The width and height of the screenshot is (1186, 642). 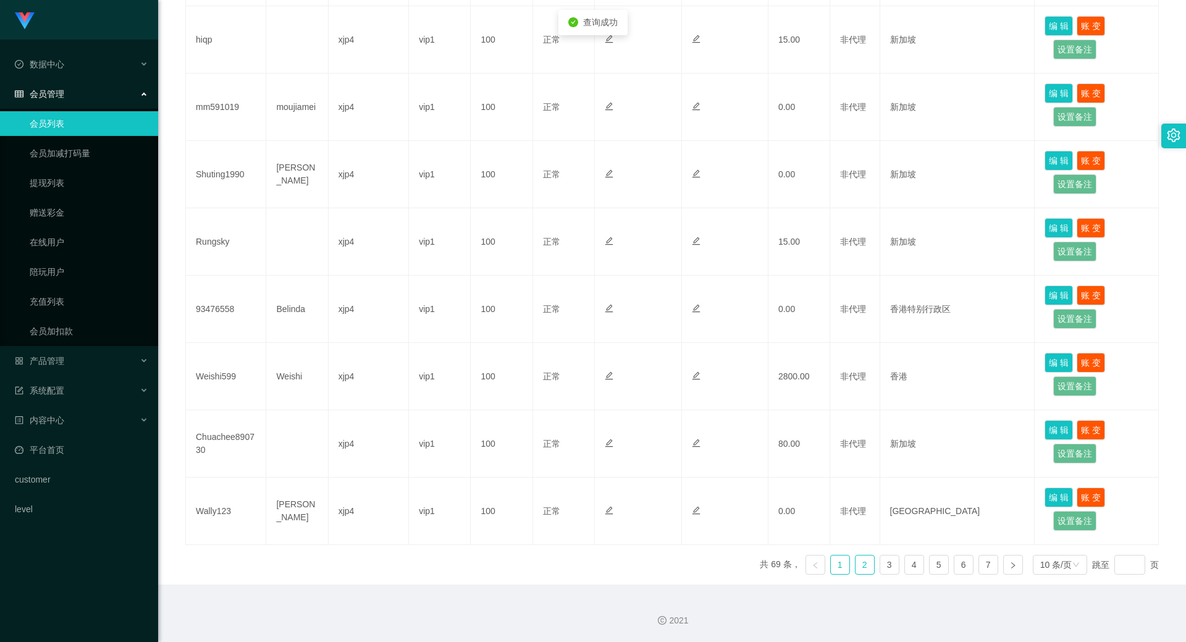 What do you see at coordinates (600, 22) in the screenshot?
I see `span: 查询成功` at bounding box center [600, 22].